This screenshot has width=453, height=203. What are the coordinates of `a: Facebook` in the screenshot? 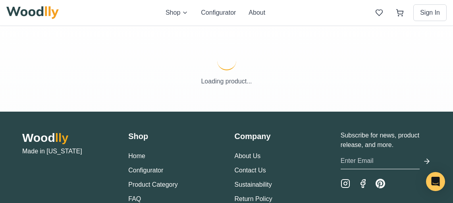 It's located at (363, 183).